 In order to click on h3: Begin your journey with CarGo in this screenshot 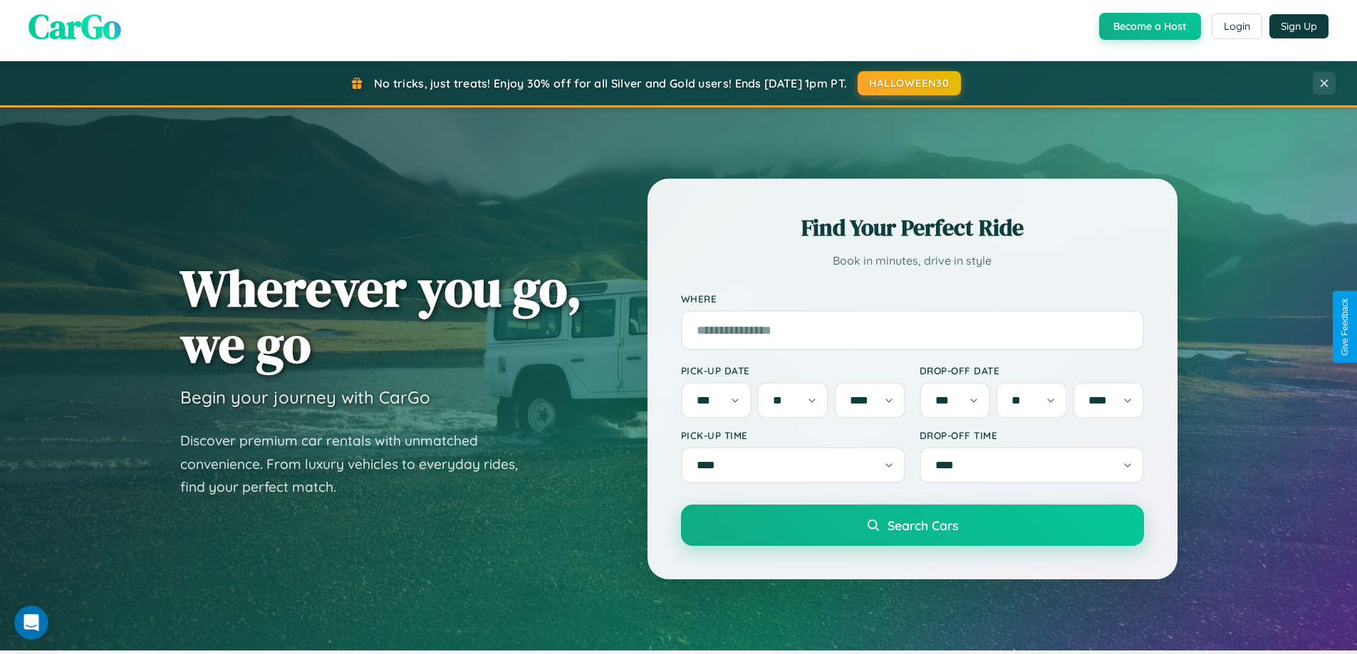, I will do `click(305, 397)`.